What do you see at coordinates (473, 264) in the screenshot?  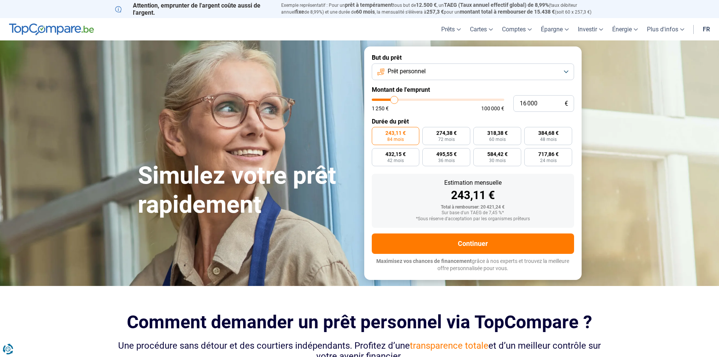 I see `p: grâce à nos experts et trouvez la meilleure offre personnalisée pour vous.` at bounding box center [473, 264].